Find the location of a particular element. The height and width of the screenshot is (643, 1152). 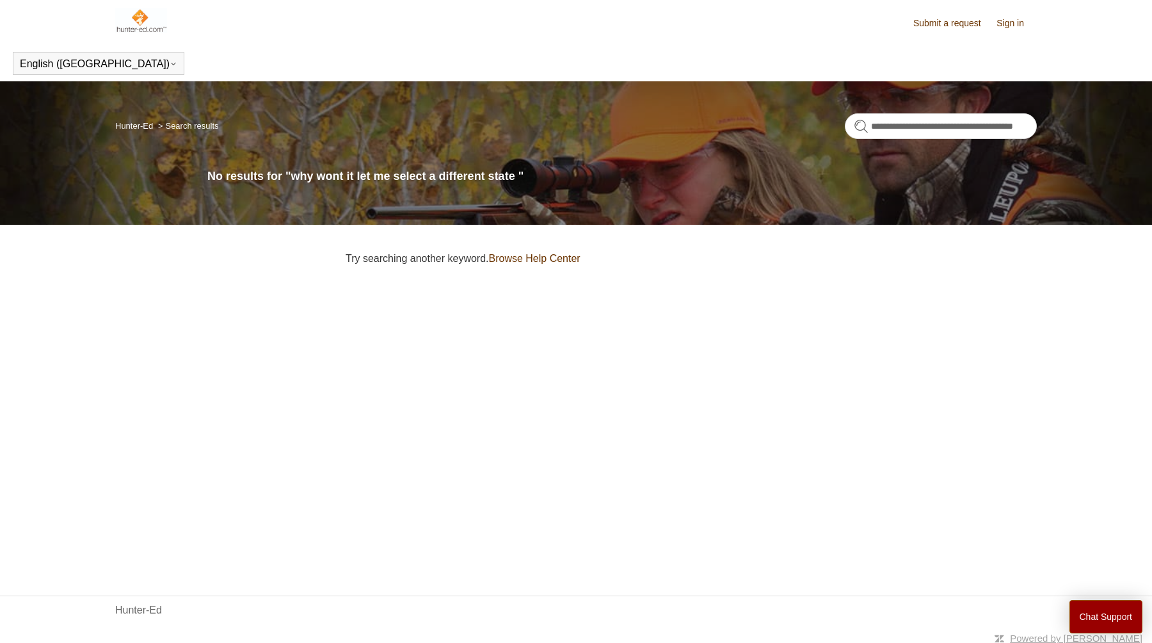

h1: No results for "why wont it let me select a different state " is located at coordinates (622, 176).